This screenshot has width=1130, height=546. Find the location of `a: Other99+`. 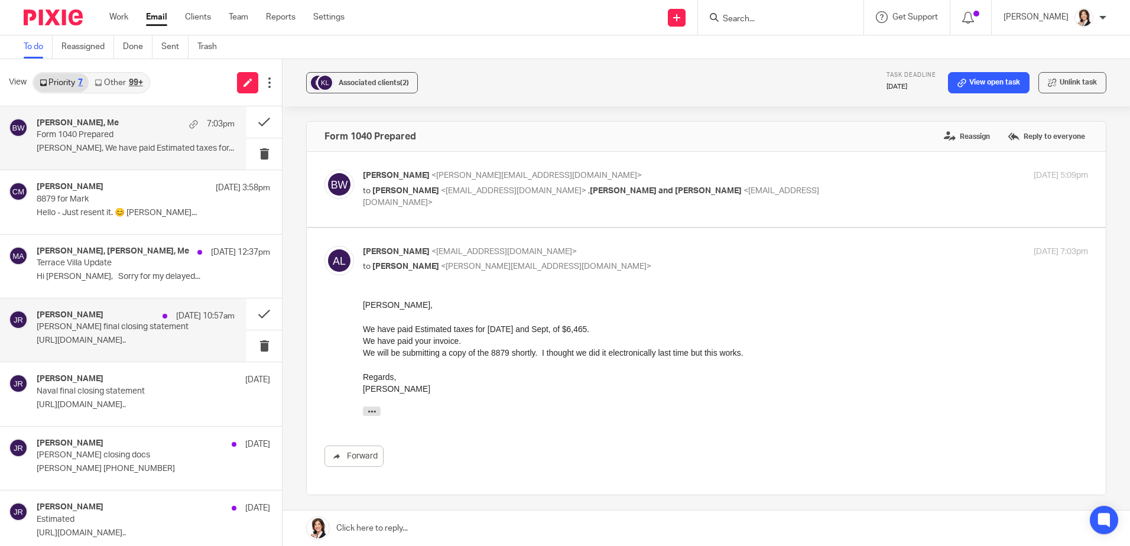

a: Other99+ is located at coordinates (118, 83).